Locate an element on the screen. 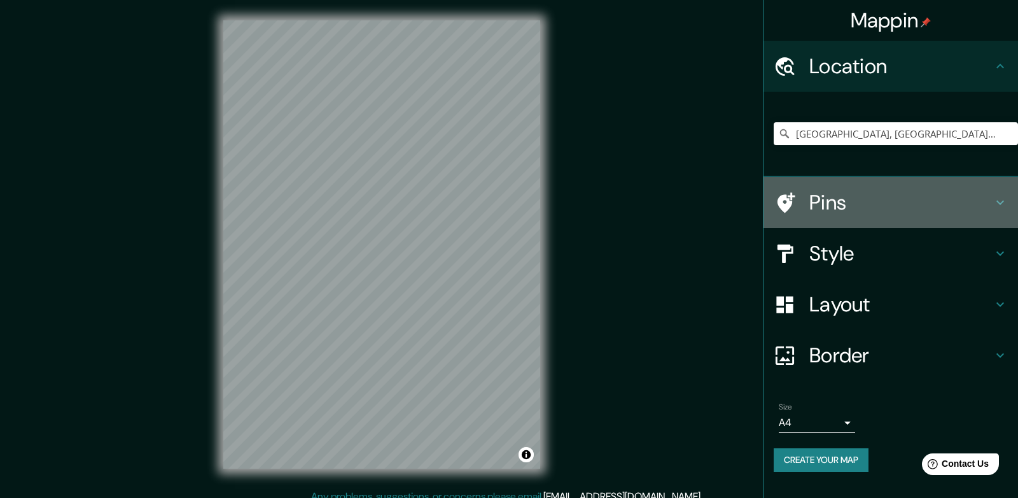 This screenshot has width=1018, height=498. h4: Mappin is located at coordinates (891, 20).